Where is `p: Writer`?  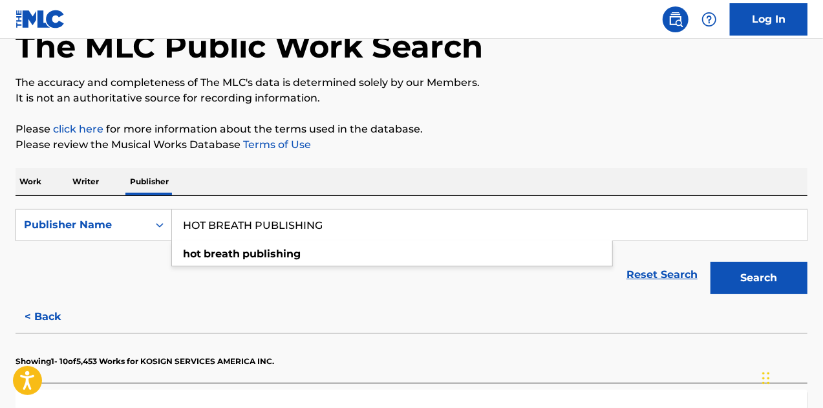
p: Writer is located at coordinates (85, 182).